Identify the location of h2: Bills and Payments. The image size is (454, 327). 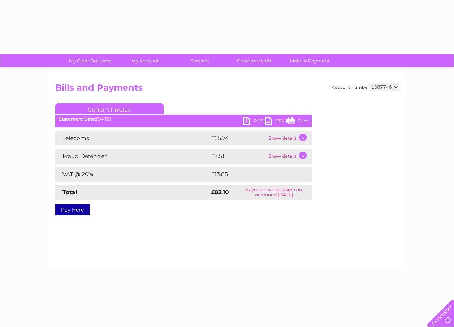
(227, 90).